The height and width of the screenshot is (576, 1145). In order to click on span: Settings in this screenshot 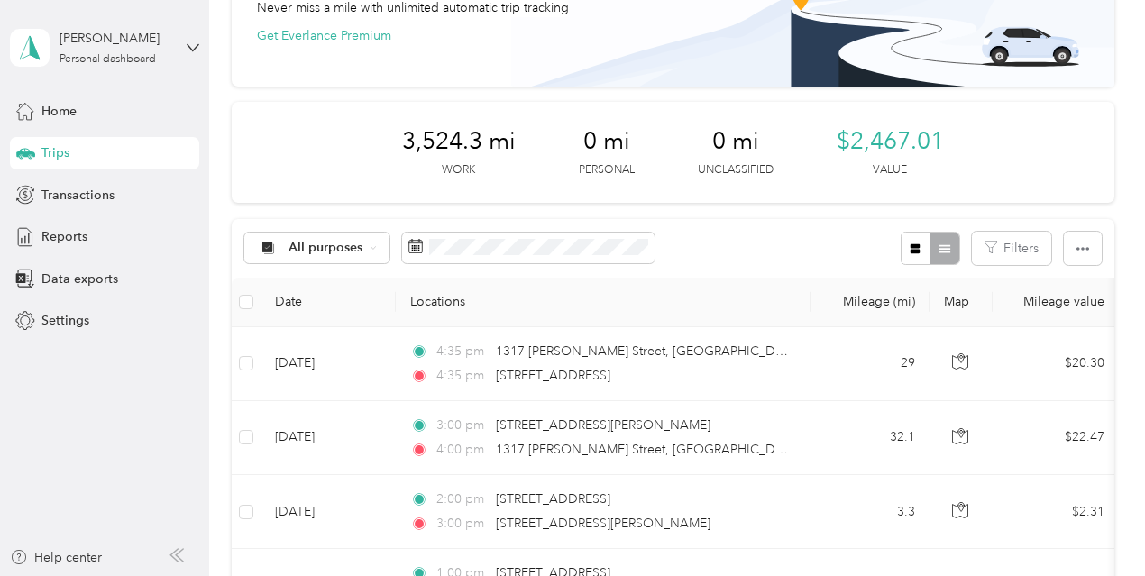, I will do `click(65, 320)`.